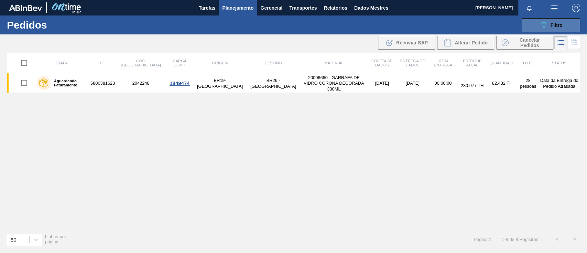 This screenshot has height=253, width=587. Describe the element at coordinates (103, 83) in the screenshot. I see `font: 5800381623` at that location.